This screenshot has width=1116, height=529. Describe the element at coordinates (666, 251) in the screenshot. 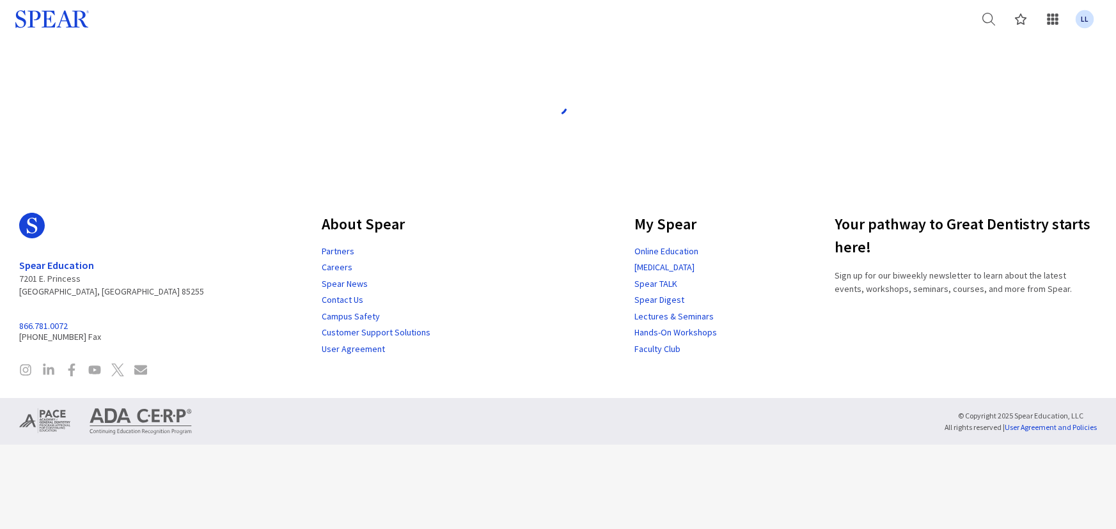

I see `a: Online Education` at that location.